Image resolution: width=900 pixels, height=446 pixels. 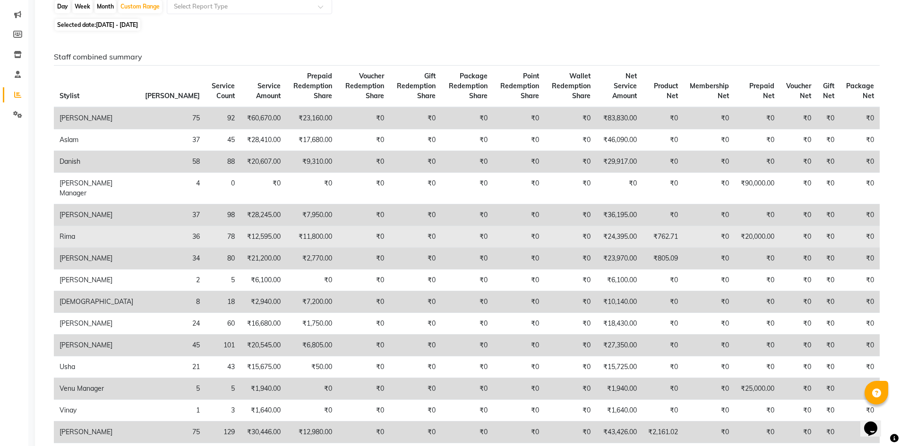 What do you see at coordinates (619, 368) in the screenshot?
I see `td: ₹15,725.00` at bounding box center [619, 368].